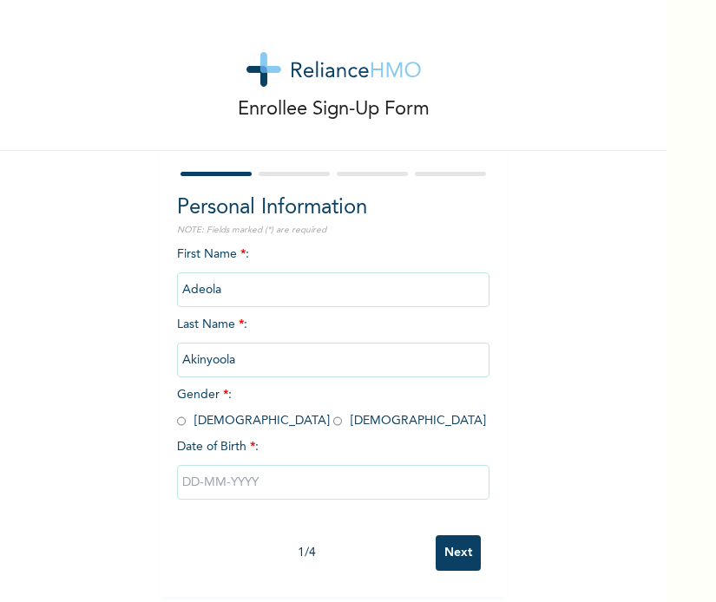 The image size is (716, 602). What do you see at coordinates (333, 272) in the screenshot?
I see `span: First Name :` at bounding box center [333, 272].